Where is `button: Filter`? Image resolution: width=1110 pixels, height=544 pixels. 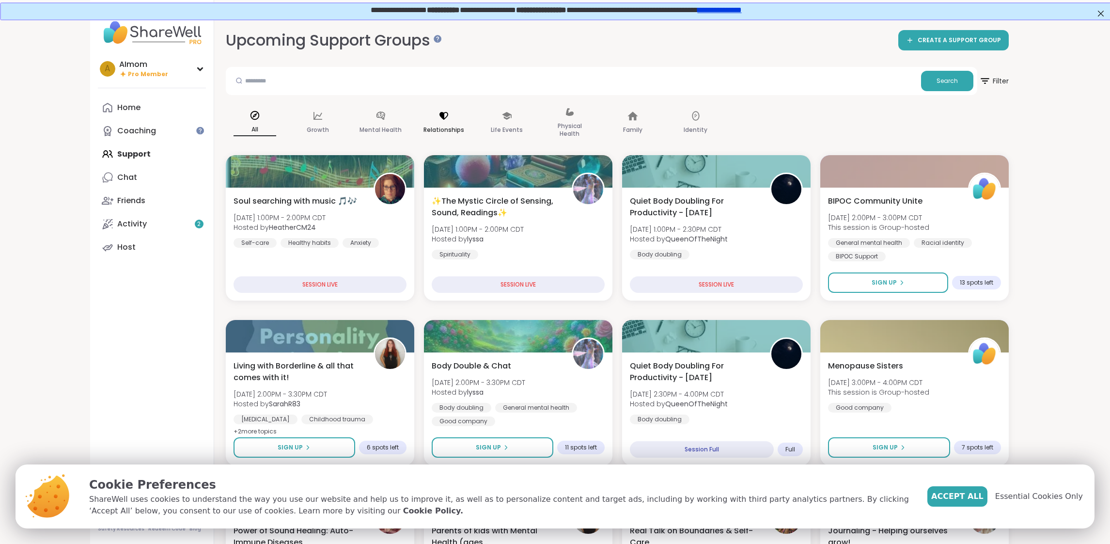
button: Filter is located at coordinates (994, 81).